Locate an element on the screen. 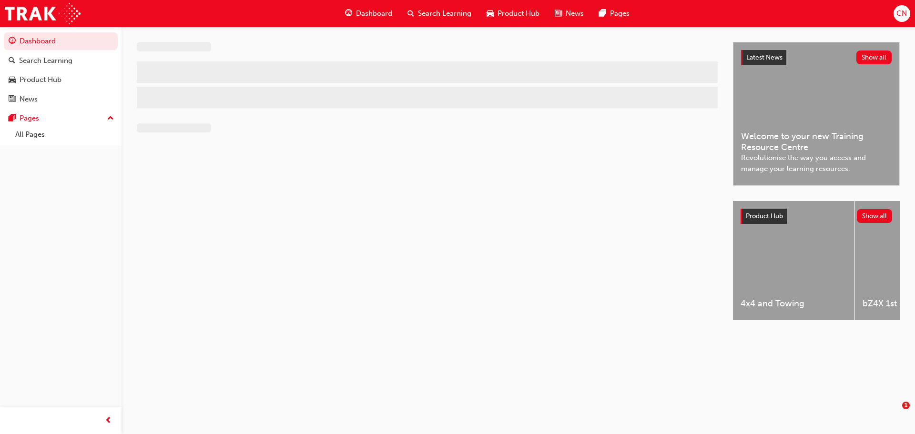  a: All Pages is located at coordinates (64, 134).